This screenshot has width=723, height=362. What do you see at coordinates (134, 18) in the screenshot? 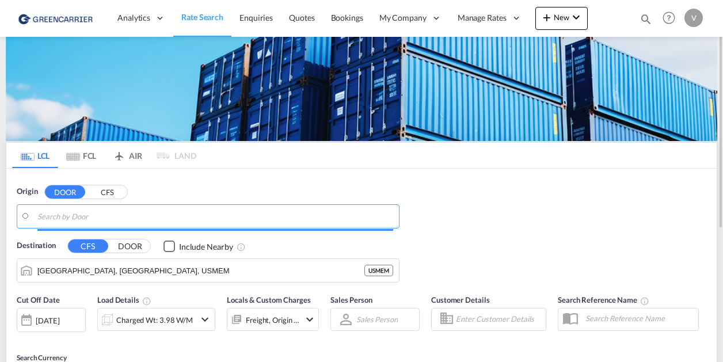
I see `span: Analytics` at bounding box center [134, 18].